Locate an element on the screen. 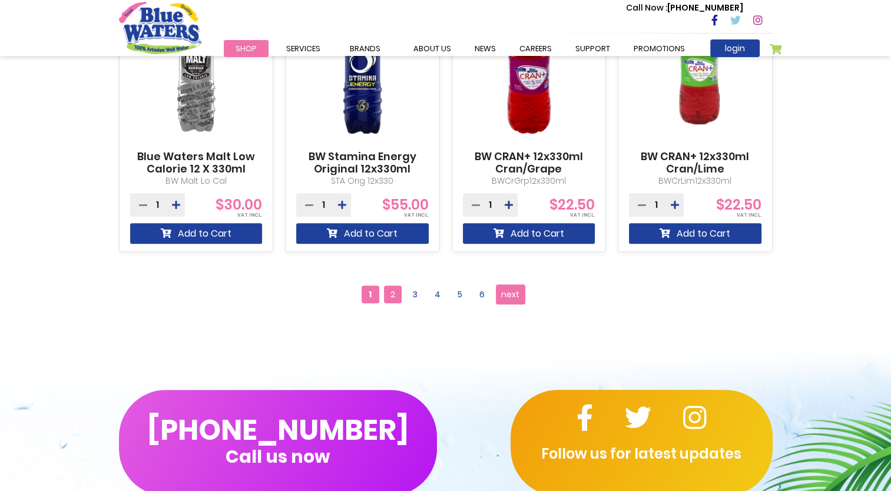 This screenshot has height=491, width=891. p: STA Orig 12x330 is located at coordinates (362, 181).